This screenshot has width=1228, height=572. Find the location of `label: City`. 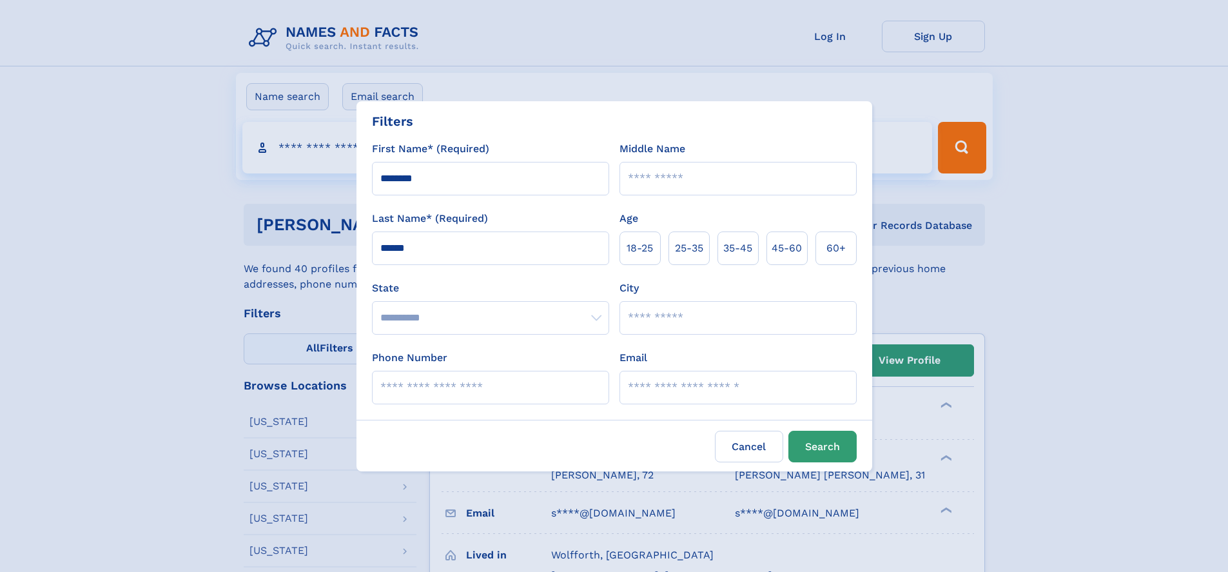

label: City is located at coordinates (629, 288).